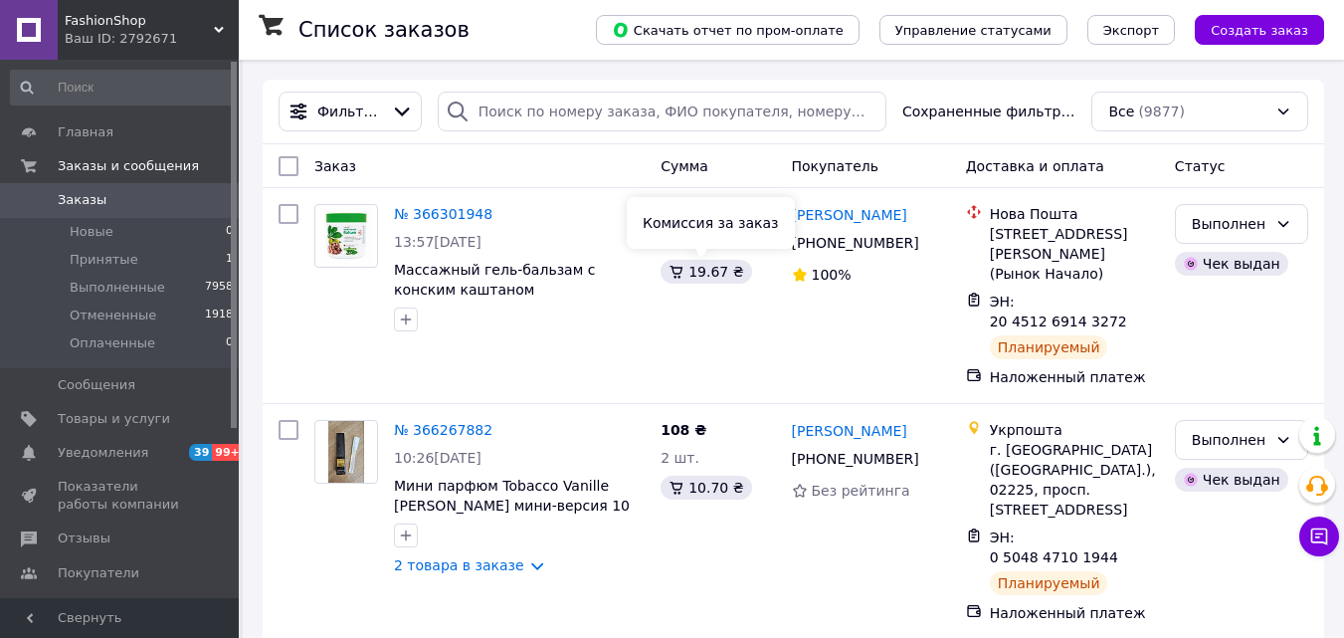 This screenshot has height=638, width=1344. I want to click on span: Выполненные, so click(117, 288).